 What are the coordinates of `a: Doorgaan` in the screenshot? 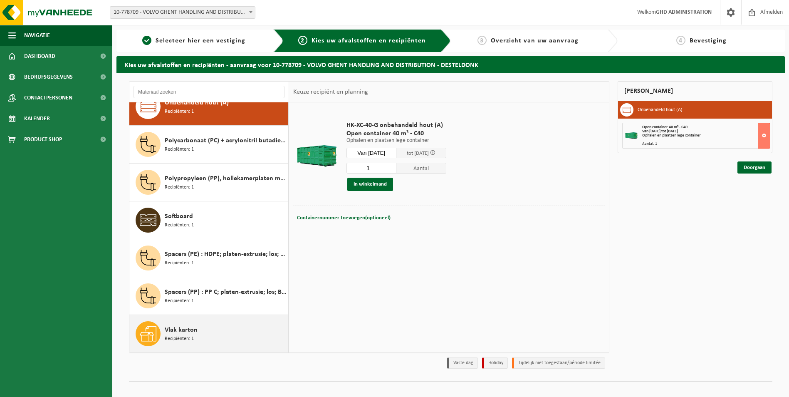 It's located at (755, 167).